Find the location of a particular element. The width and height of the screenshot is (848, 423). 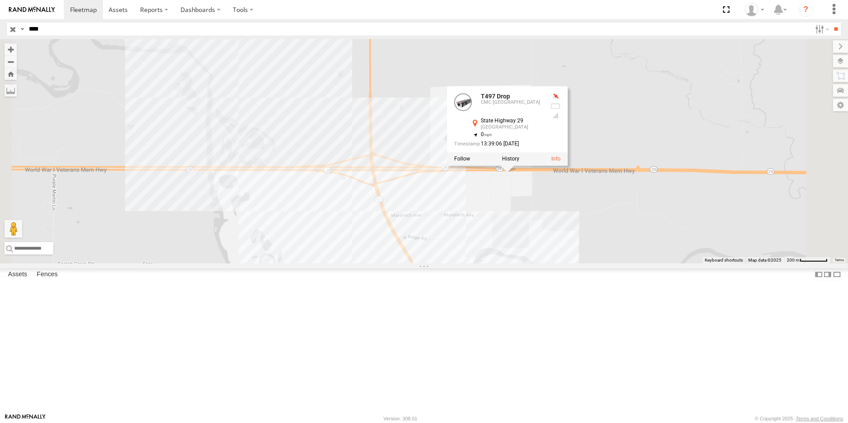

button: Zoom out is located at coordinates (11, 62).